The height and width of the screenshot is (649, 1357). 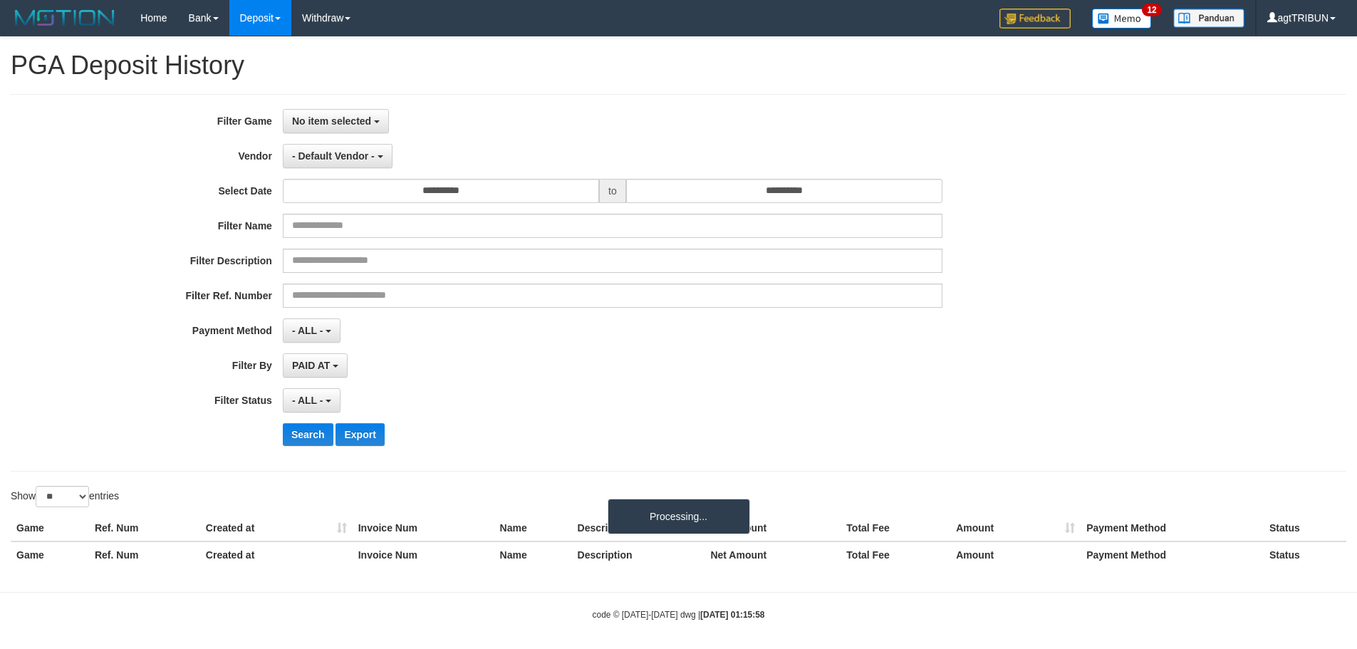 What do you see at coordinates (335, 121) in the screenshot?
I see `button: No item selected` at bounding box center [335, 121].